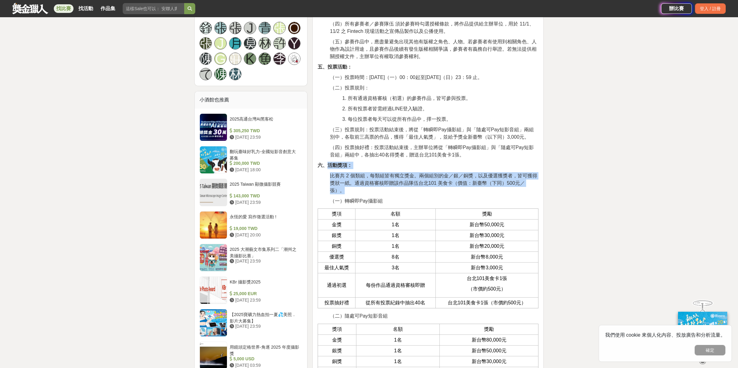  Describe the element at coordinates (280, 43) in the screenshot. I see `div: 許` at that location.